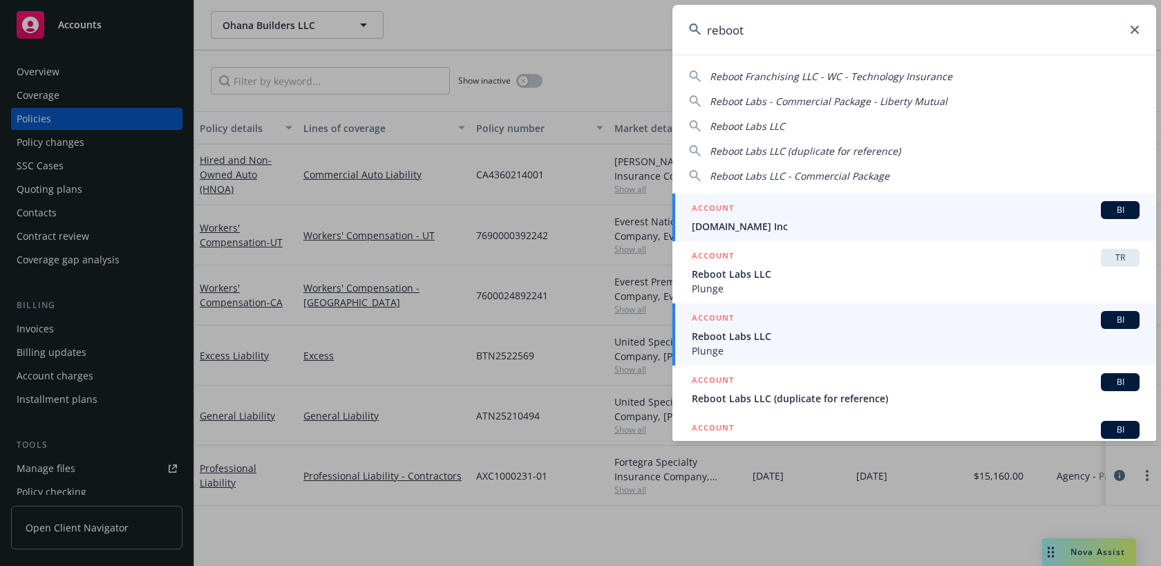 This screenshot has width=1161, height=566. I want to click on span: Reboot Labs - Commercial Package - Liberty Mutual, so click(829, 101).